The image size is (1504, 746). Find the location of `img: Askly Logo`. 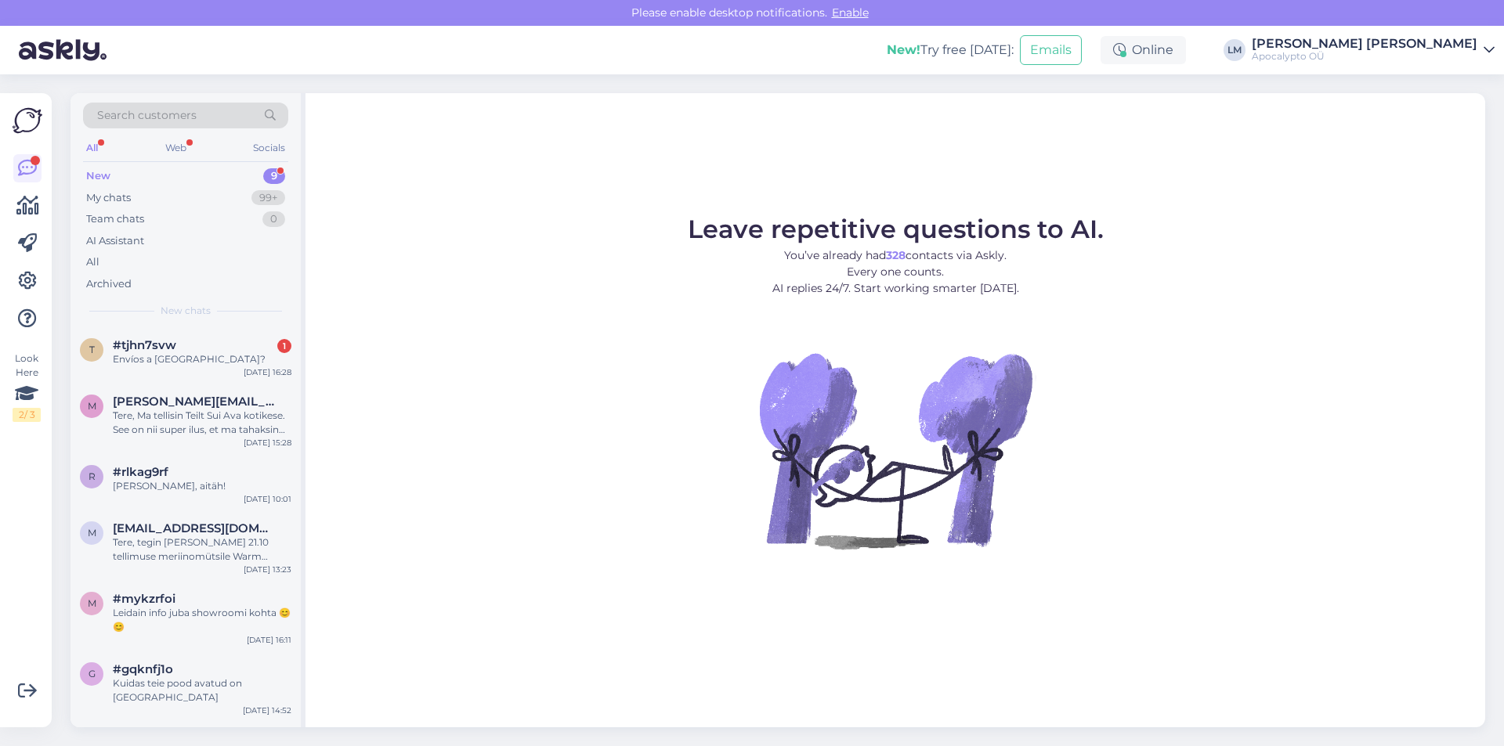

img: Askly Logo is located at coordinates (27, 121).